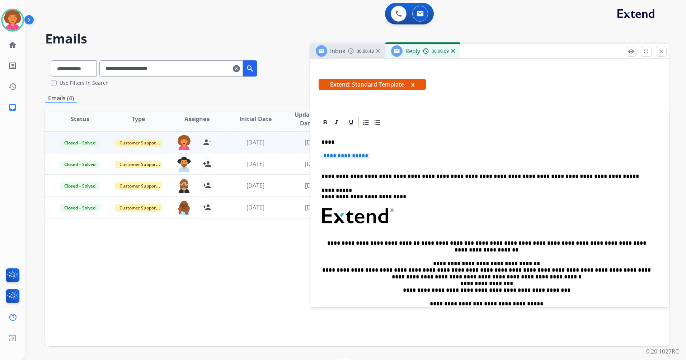  I want to click on div: Bold, so click(325, 122).